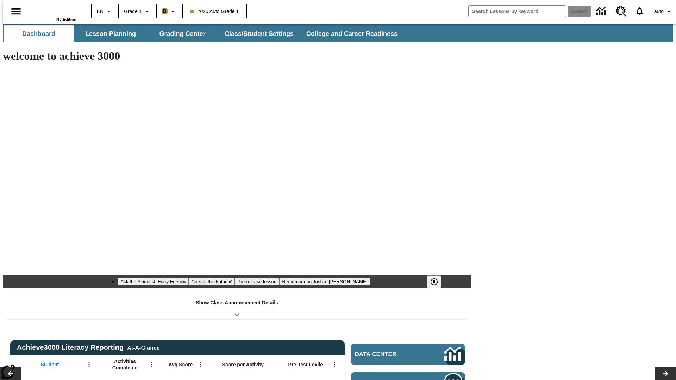 Image resolution: width=676 pixels, height=380 pixels. What do you see at coordinates (125, 365) in the screenshot?
I see `span: Activities Completed` at bounding box center [125, 365].